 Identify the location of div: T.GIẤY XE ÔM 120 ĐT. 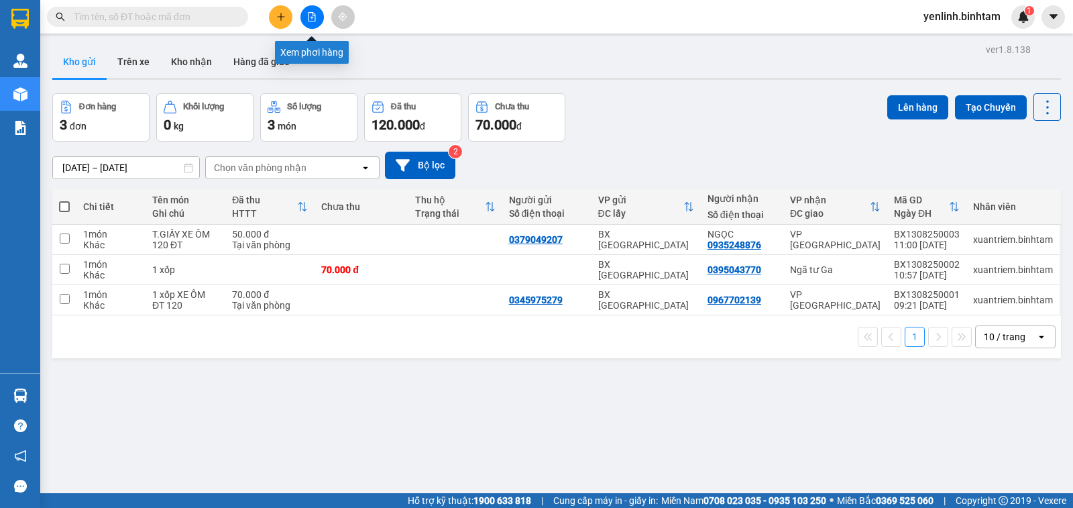
(185, 239).